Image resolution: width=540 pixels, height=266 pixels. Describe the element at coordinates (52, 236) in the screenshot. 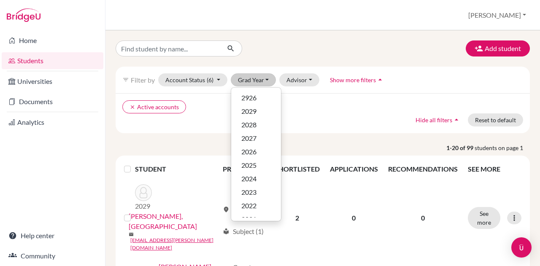

I see `a: Help center` at that location.